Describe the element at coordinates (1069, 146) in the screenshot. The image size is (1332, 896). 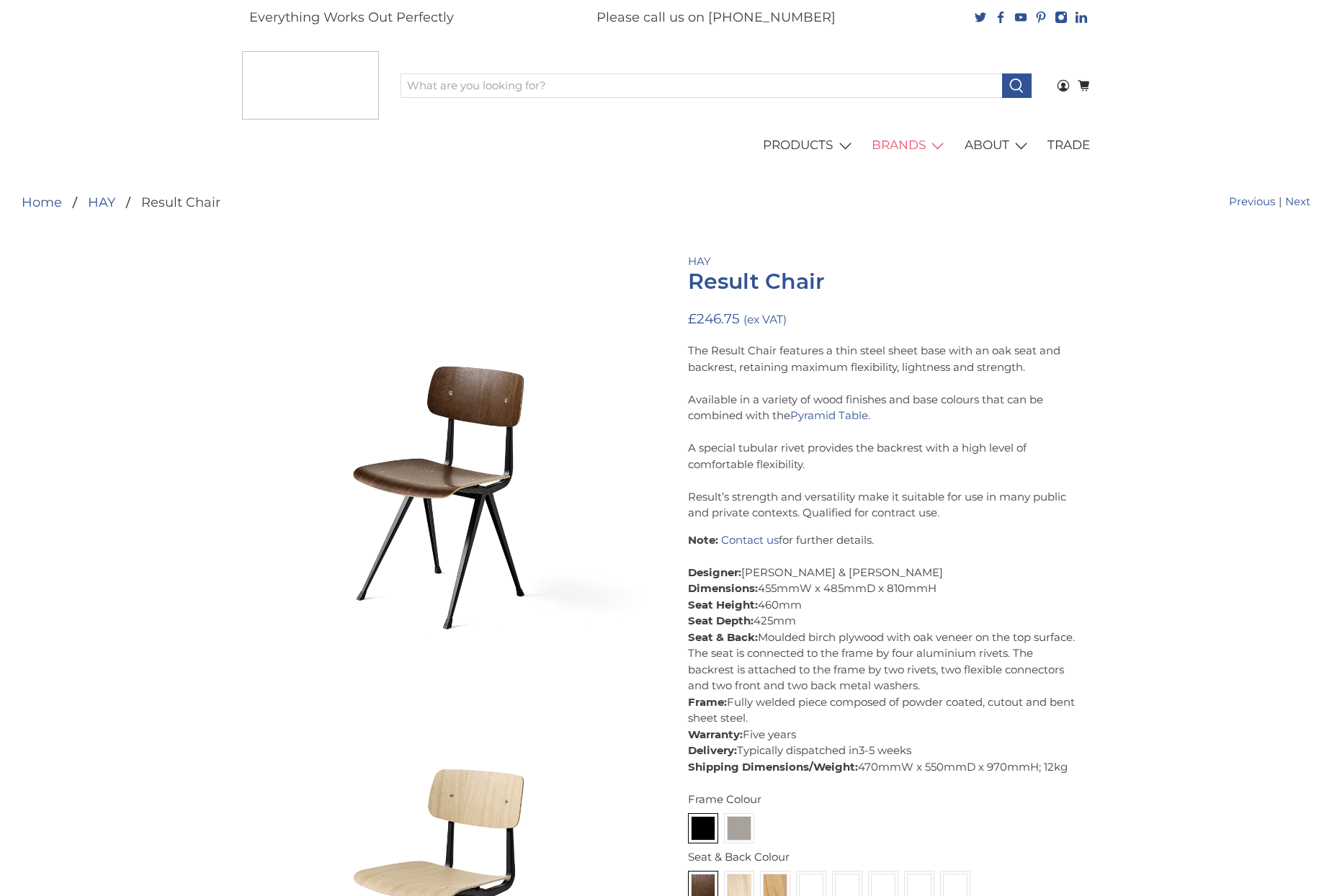
I see `a: TRADE` at that location.